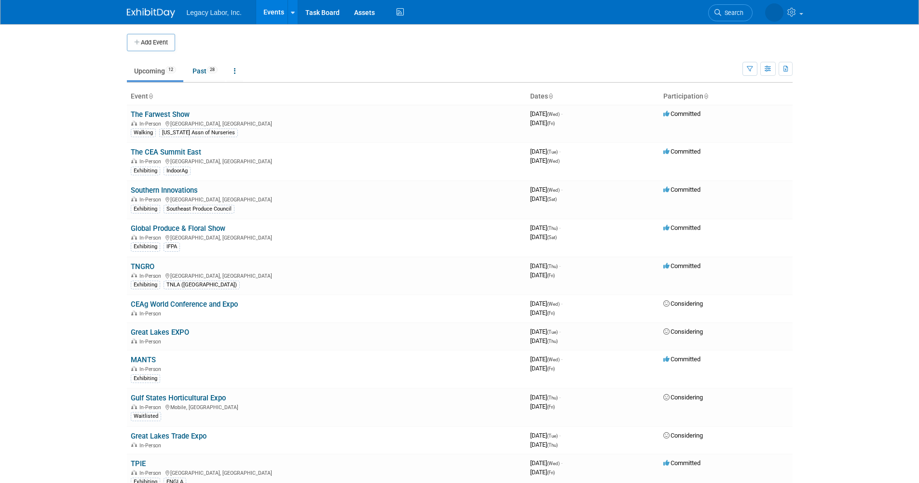  Describe the element at coordinates (733, 13) in the screenshot. I see `span: Search` at that location.